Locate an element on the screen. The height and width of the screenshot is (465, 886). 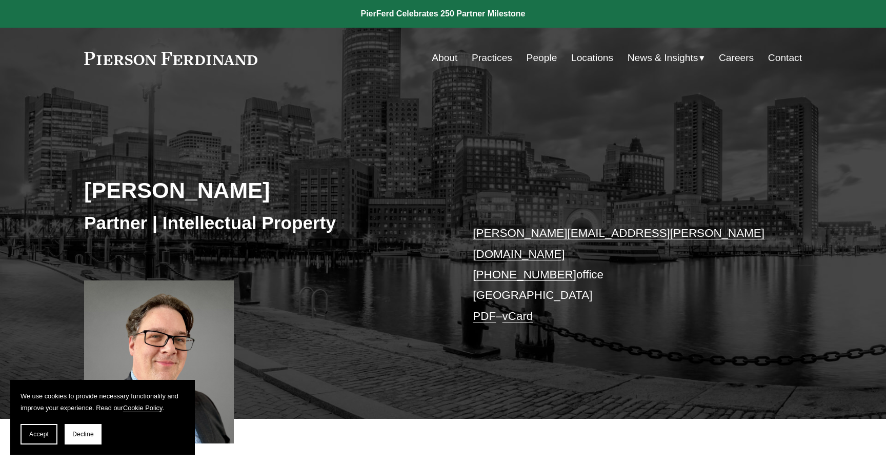
a: People is located at coordinates (542, 58).